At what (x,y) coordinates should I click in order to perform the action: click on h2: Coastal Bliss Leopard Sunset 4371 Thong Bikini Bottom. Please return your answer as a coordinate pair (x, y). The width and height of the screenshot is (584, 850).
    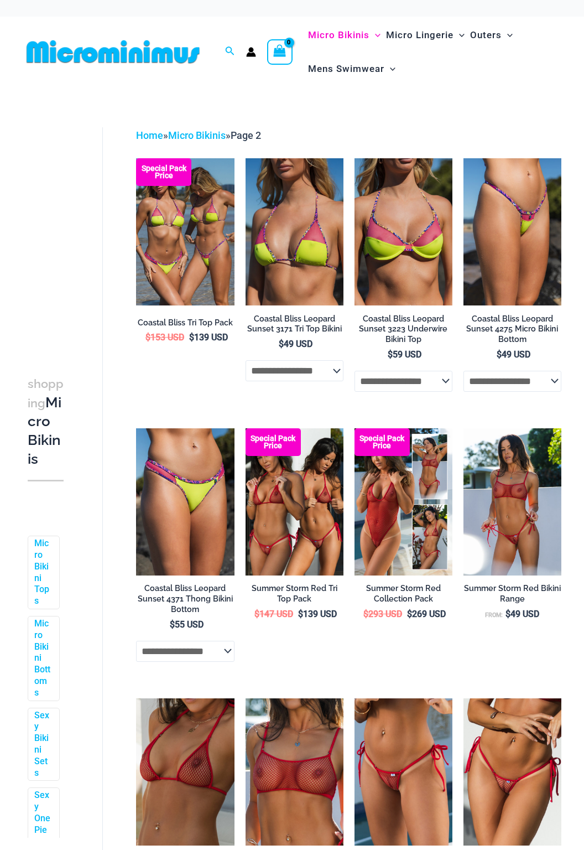
    Looking at the image, I should click on (185, 598).